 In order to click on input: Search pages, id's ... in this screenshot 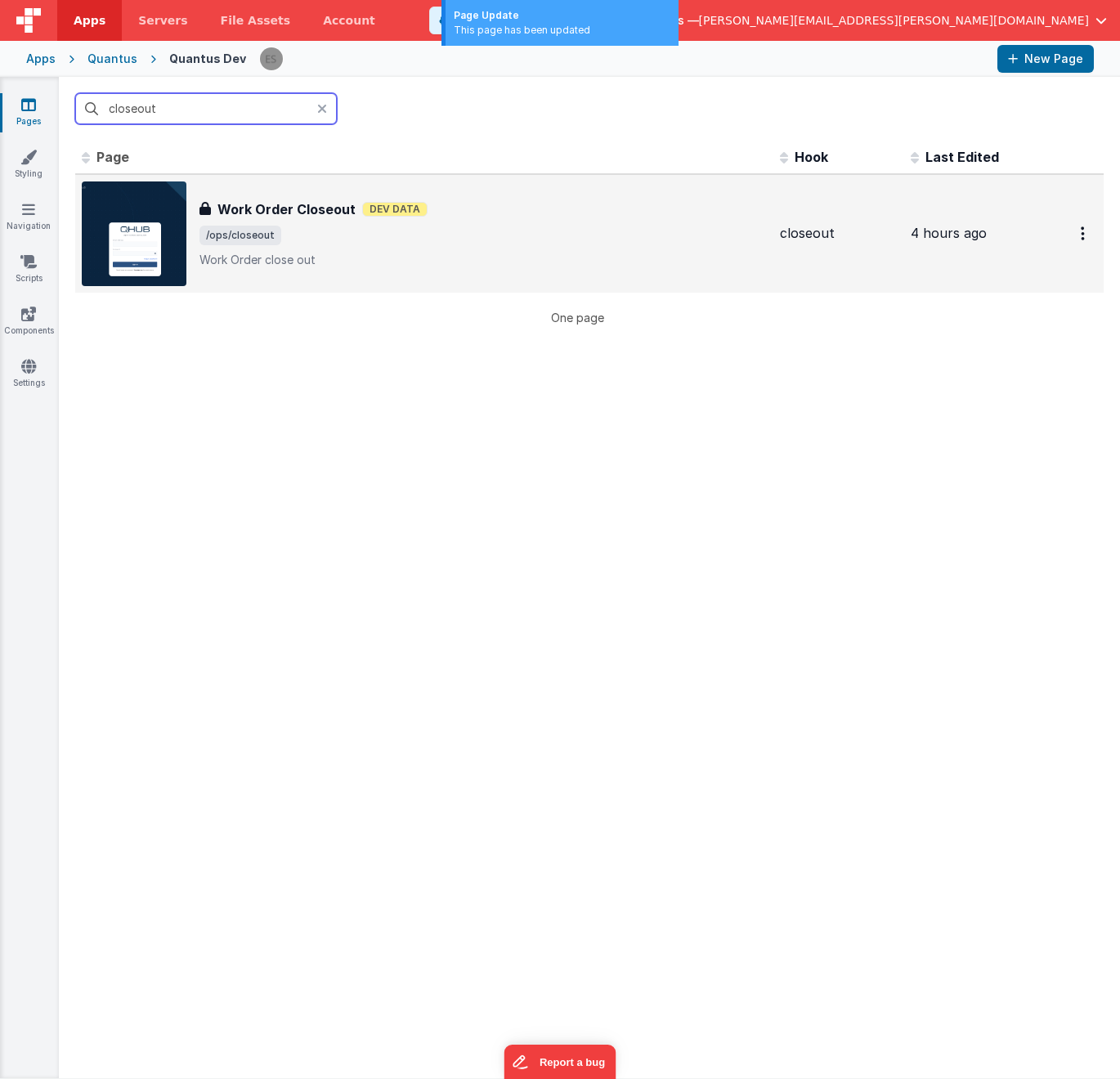, I will do `click(206, 108)`.